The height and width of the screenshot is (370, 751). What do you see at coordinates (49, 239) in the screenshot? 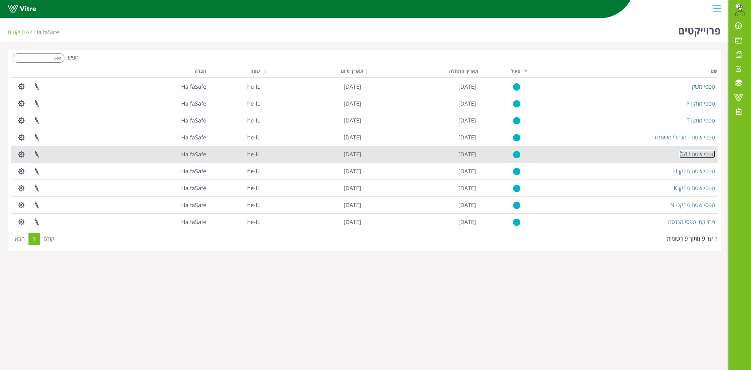
I see `a: קודם` at bounding box center [49, 239].